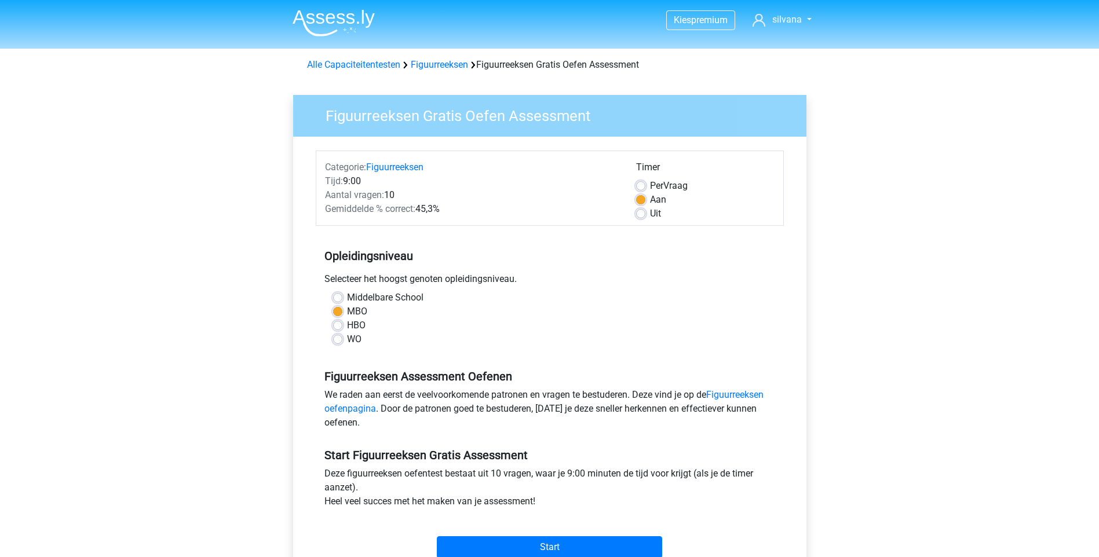 The height and width of the screenshot is (557, 1099). What do you see at coordinates (705, 170) in the screenshot?
I see `div: Timer` at bounding box center [705, 170].